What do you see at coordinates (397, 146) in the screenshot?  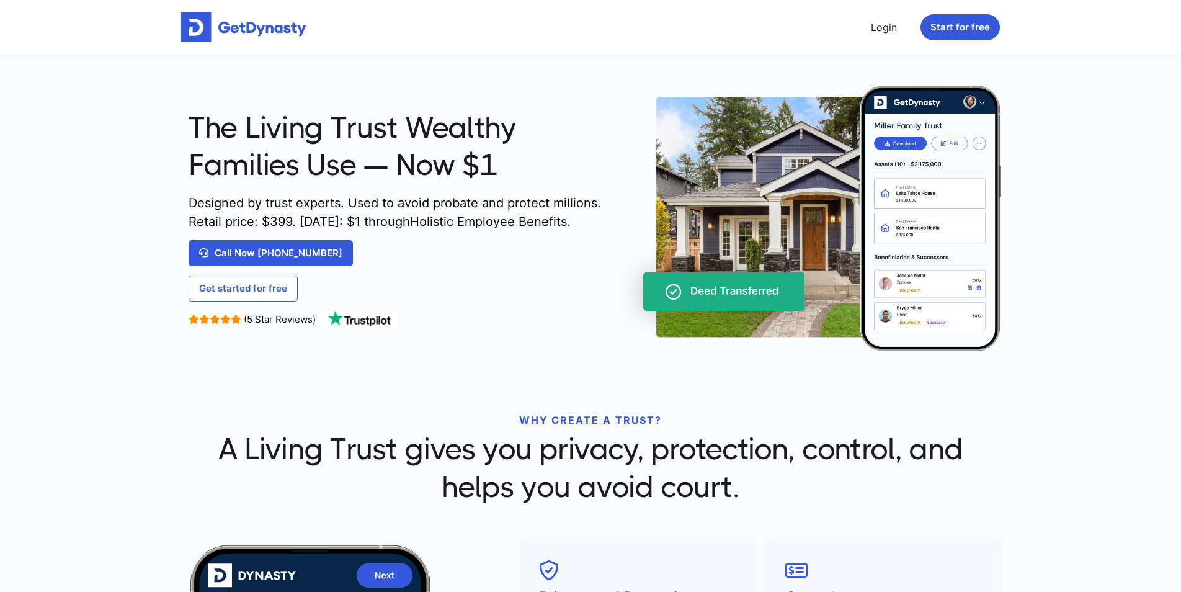 I see `span: The Living Trust Wealthy Families Use — Now $1` at bounding box center [397, 146].